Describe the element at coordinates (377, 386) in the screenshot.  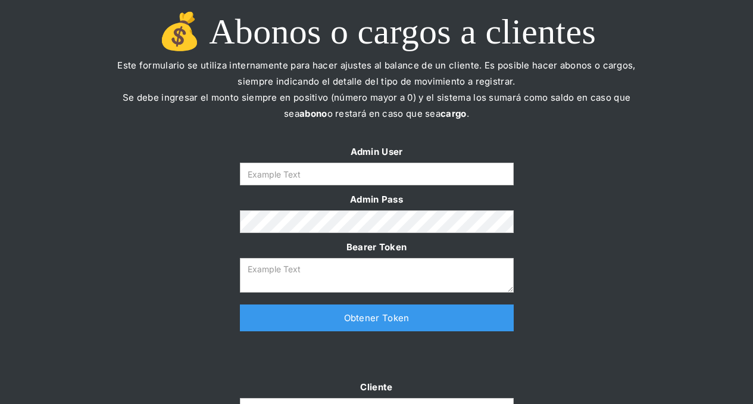
I see `label: Cliente` at that location.